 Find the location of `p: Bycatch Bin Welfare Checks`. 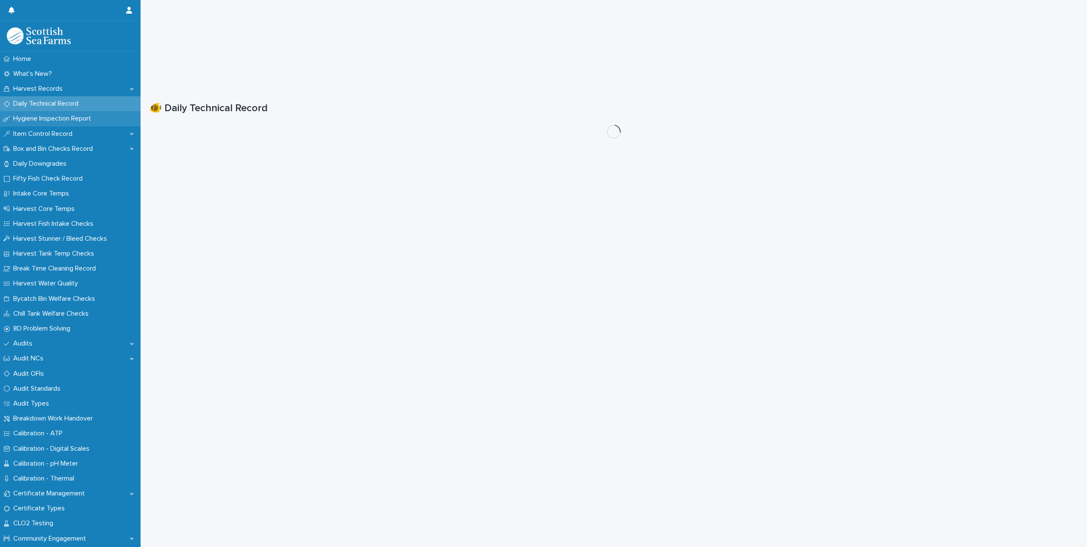

p: Bycatch Bin Welfare Checks is located at coordinates (56, 299).